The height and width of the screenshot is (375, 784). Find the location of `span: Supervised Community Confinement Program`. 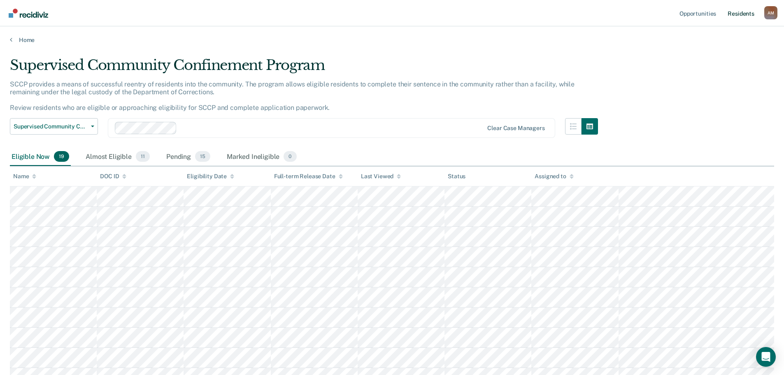

span: Supervised Community Confinement Program is located at coordinates (51, 126).